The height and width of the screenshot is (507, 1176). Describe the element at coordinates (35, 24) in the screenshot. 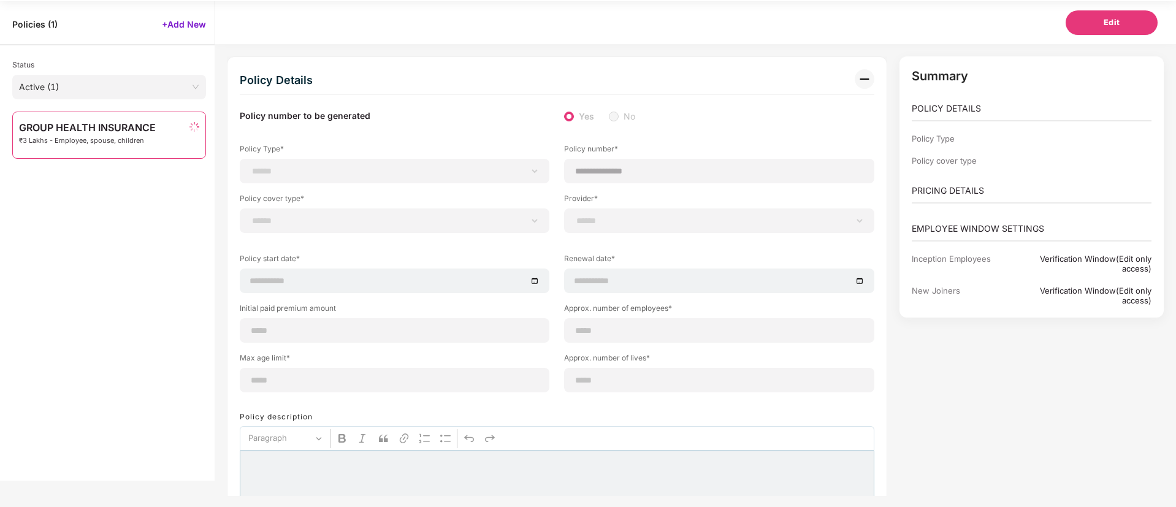

I see `span: Policies ( 1 )` at that location.